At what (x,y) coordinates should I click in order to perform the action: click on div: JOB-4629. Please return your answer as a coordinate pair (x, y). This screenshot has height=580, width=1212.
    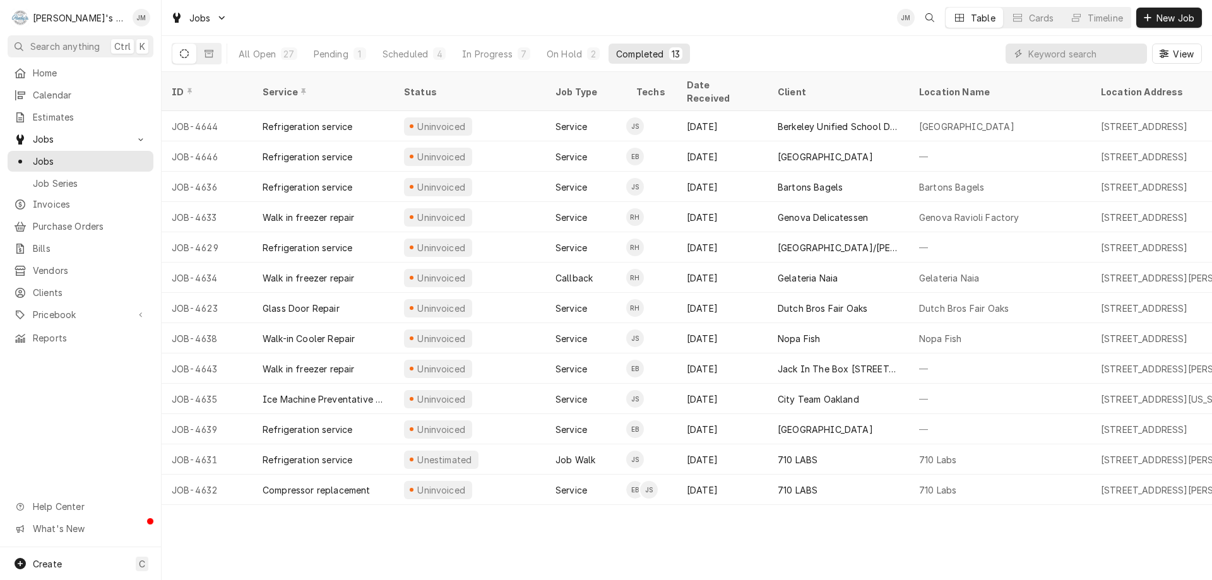
    Looking at the image, I should click on (207, 248).